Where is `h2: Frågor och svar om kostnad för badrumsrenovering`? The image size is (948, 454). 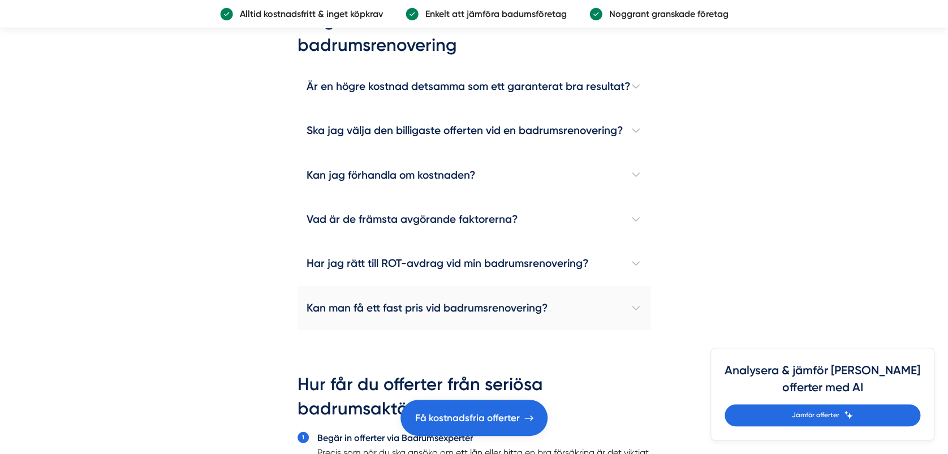
h2: Frågor och svar om kostnad för badrumsrenovering is located at coordinates (474, 36).